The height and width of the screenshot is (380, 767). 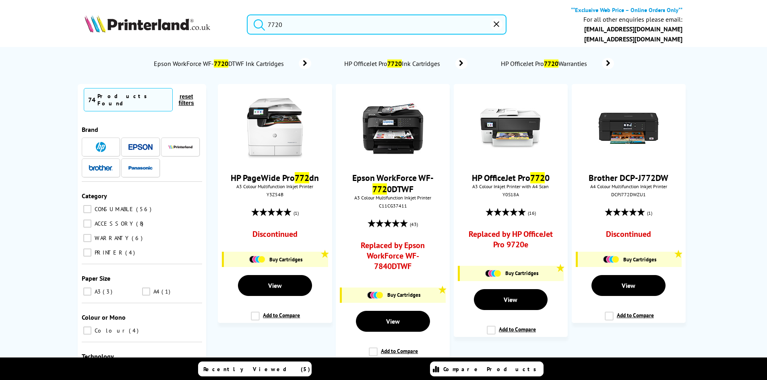 What do you see at coordinates (87, 224) in the screenshot?
I see `input: ACCESSORY 8` at bounding box center [87, 224].